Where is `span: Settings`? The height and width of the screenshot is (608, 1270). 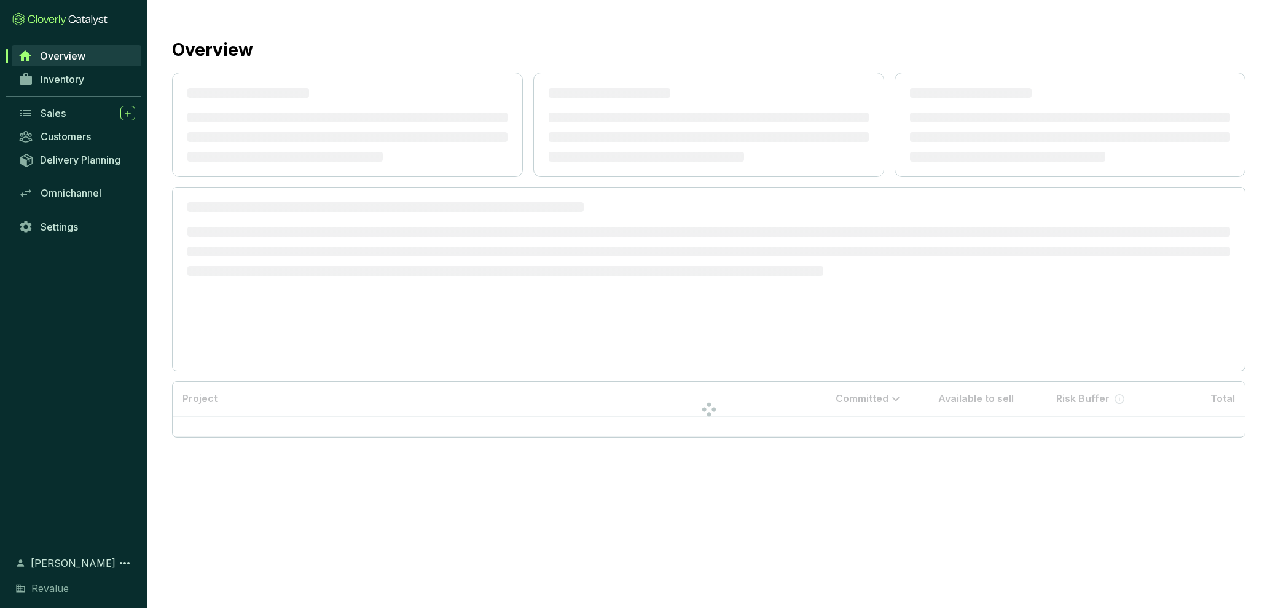 span: Settings is located at coordinates (59, 227).